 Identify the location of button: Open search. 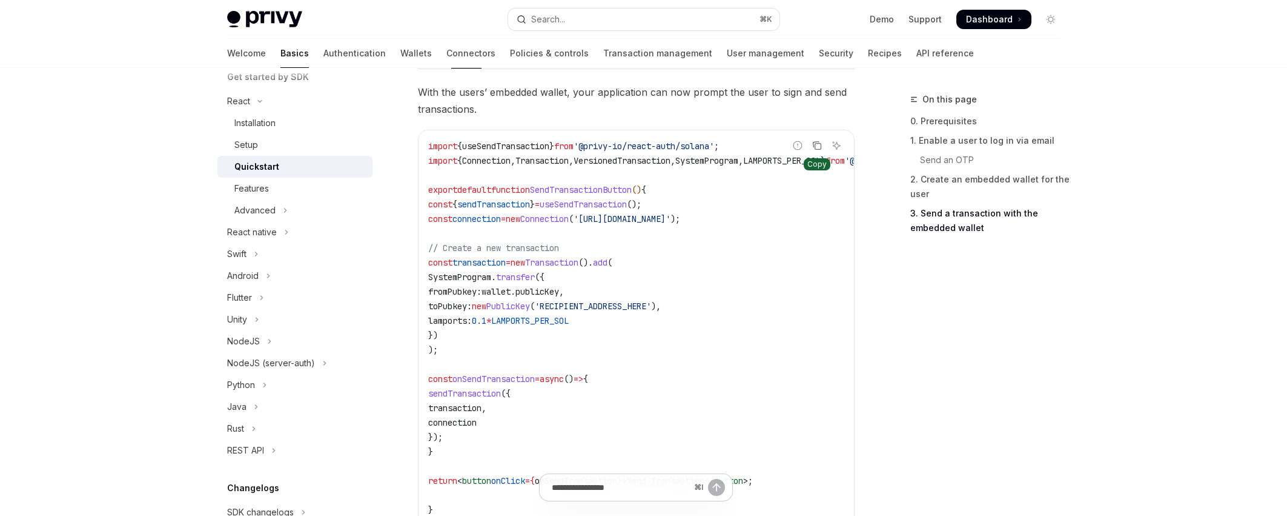
(644, 19).